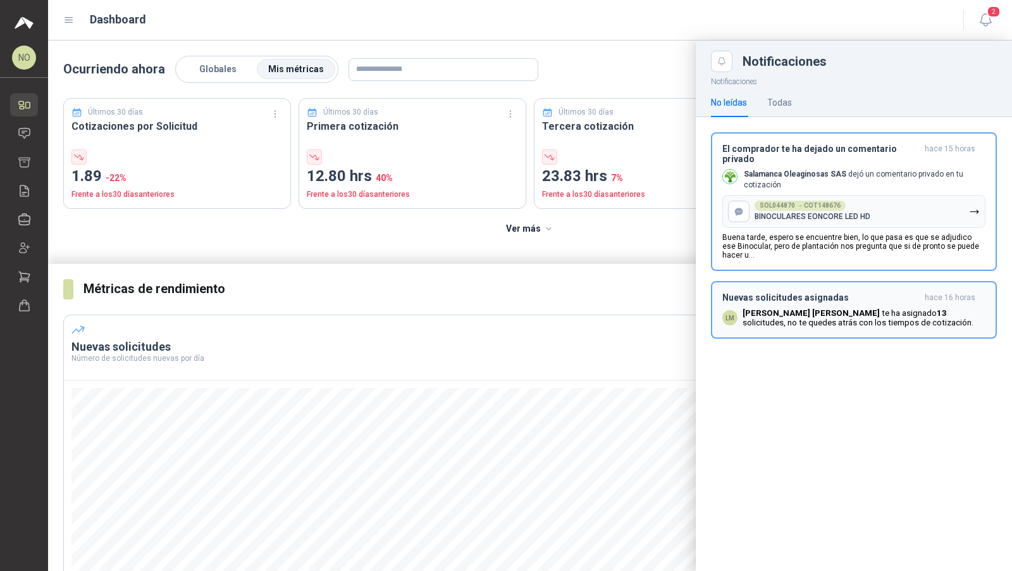 Image resolution: width=1012 pixels, height=571 pixels. What do you see at coordinates (854, 202) in the screenshot?
I see `button: El comprador te ha dejado un comentario privadohace 15 horas Company LogoSalamanca Oleaginosas SA...` at bounding box center [854, 202].